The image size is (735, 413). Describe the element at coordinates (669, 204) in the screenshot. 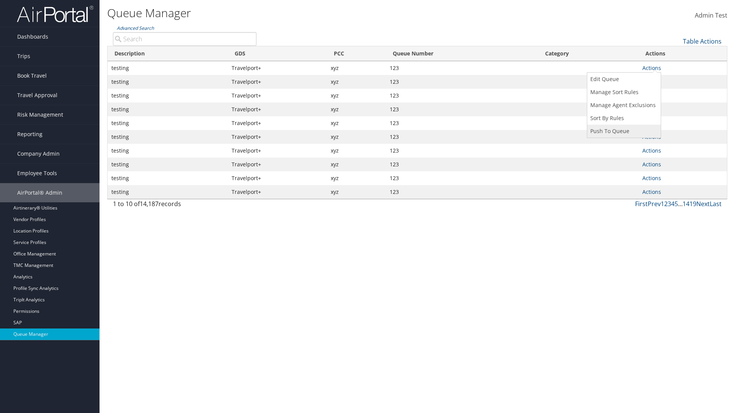

I see `a: 3` at that location.